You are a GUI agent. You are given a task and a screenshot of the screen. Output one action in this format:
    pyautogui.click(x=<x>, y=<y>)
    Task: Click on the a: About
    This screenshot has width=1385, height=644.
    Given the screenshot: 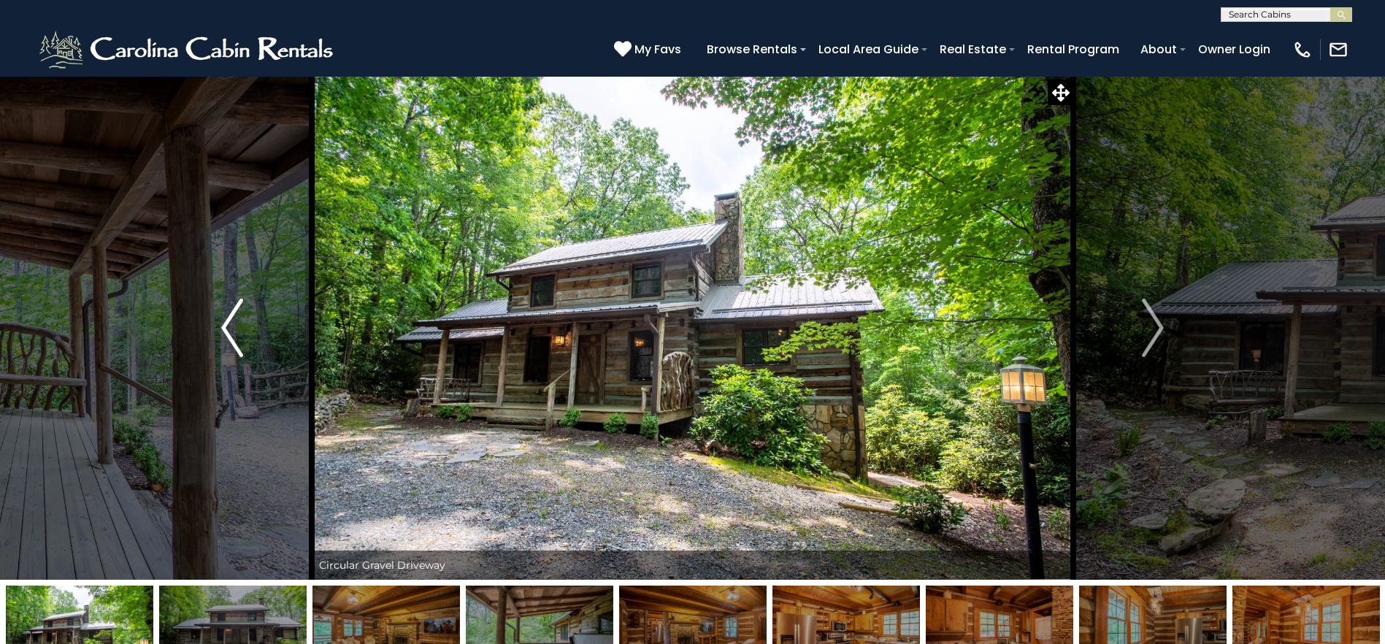 What is the action you would take?
    pyautogui.click(x=1159, y=49)
    